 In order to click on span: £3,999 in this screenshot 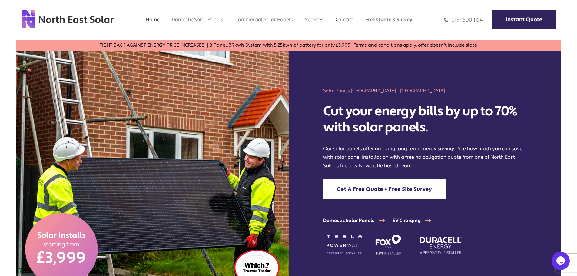, I will do `click(61, 258)`.